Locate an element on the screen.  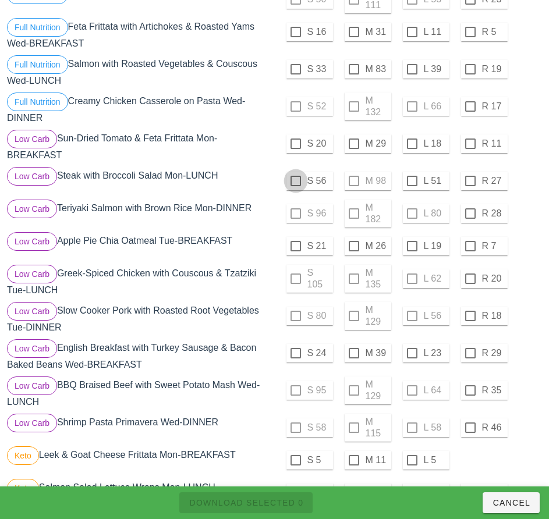
div: BBQ Braised Beef with Sweet Potato Mash Wed-LUNCH is located at coordinates (140, 393).